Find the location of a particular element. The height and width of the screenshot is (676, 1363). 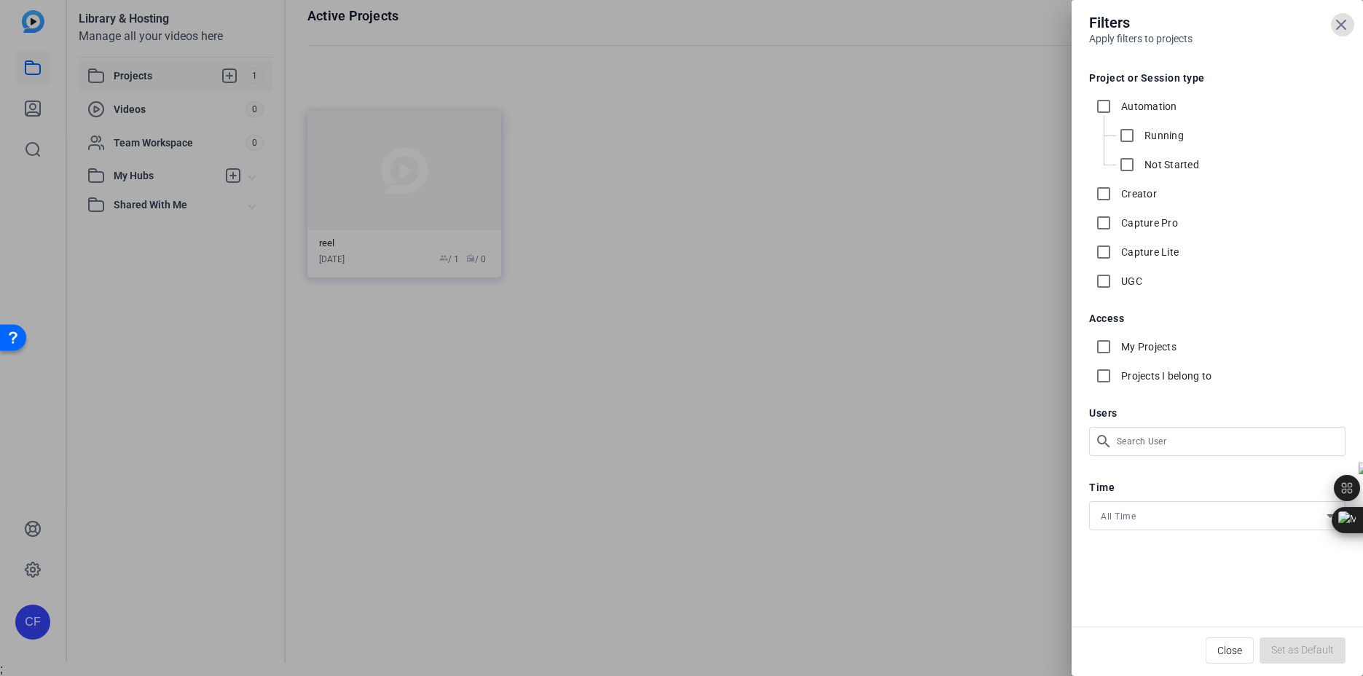

input: Search User is located at coordinates (1226, 442).